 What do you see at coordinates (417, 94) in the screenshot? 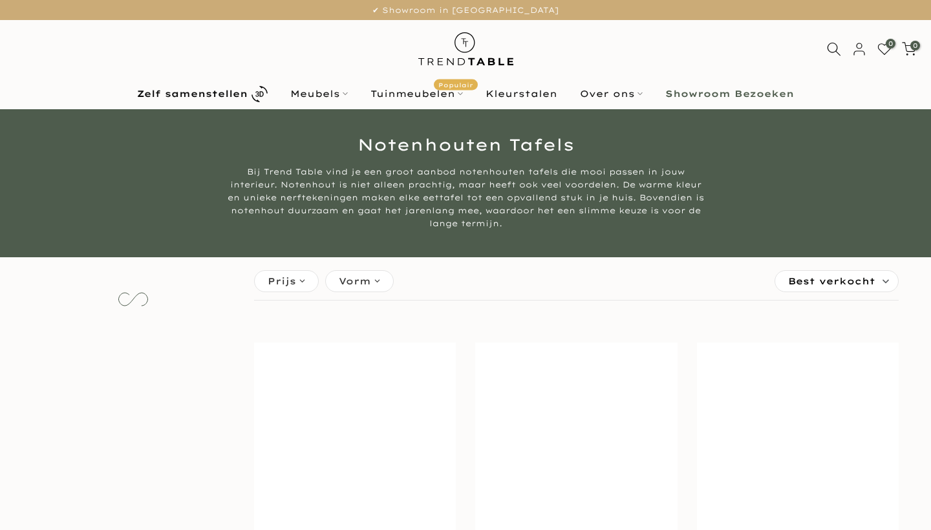
I see `a: TuinmeubelenPopulair` at bounding box center [417, 94].